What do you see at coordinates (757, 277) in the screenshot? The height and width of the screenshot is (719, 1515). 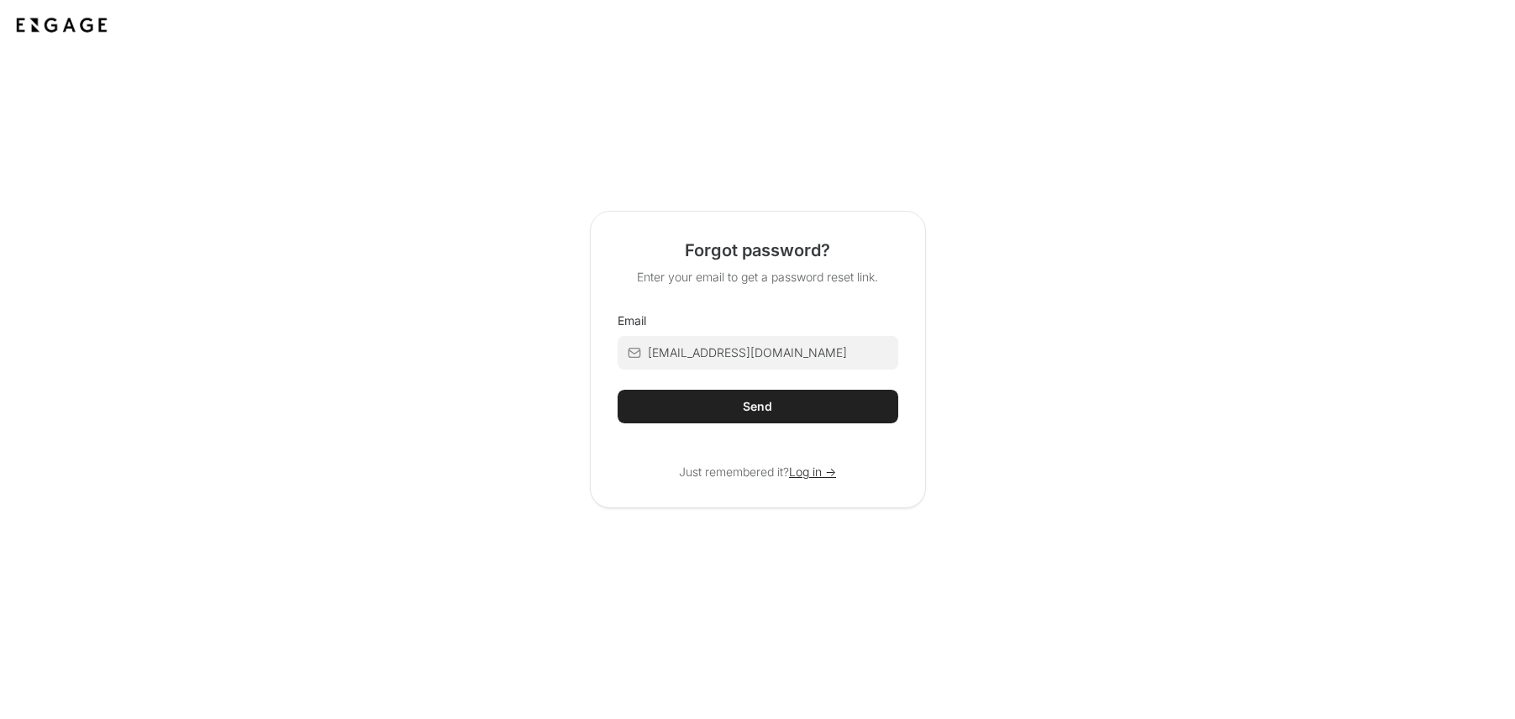 I see `p: Enter your email to get a password reset link.` at bounding box center [757, 277].